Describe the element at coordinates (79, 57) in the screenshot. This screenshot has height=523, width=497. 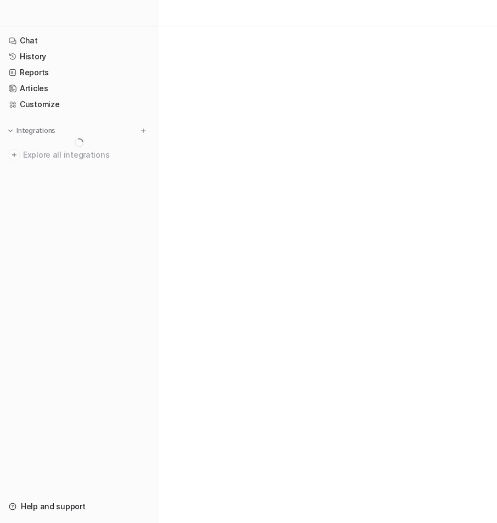
I see `a: History` at that location.